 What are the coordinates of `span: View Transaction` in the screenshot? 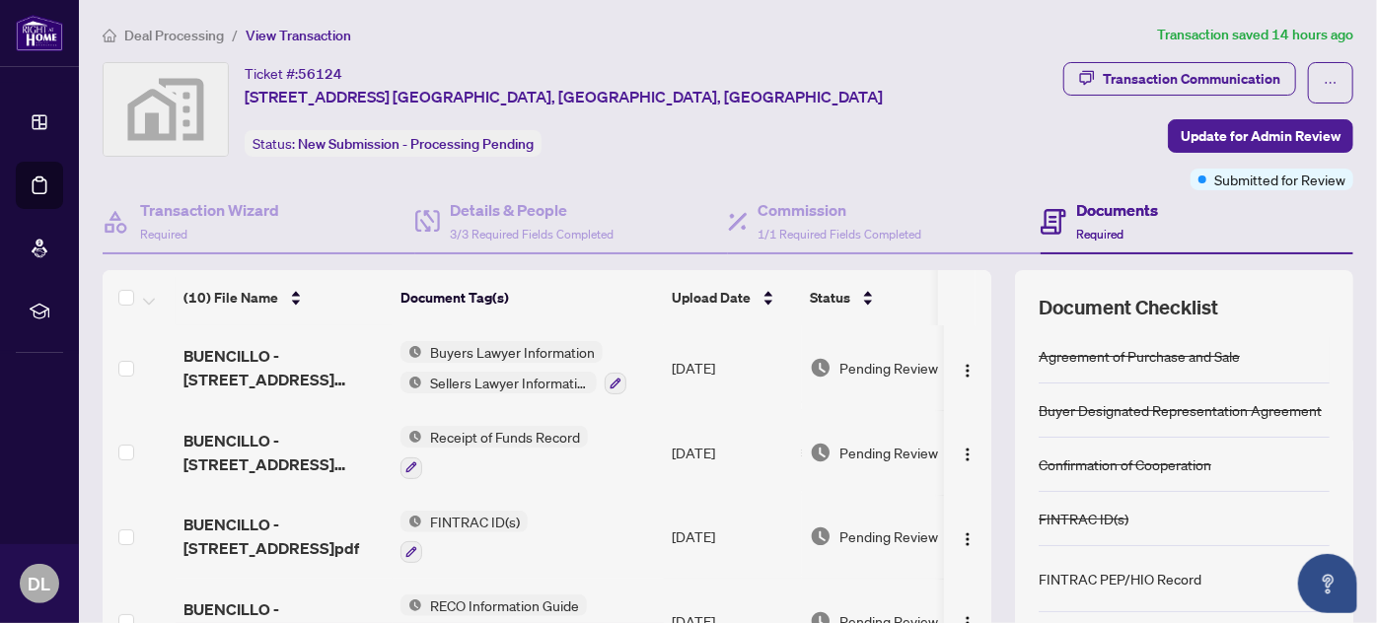 It's located at (298, 36).